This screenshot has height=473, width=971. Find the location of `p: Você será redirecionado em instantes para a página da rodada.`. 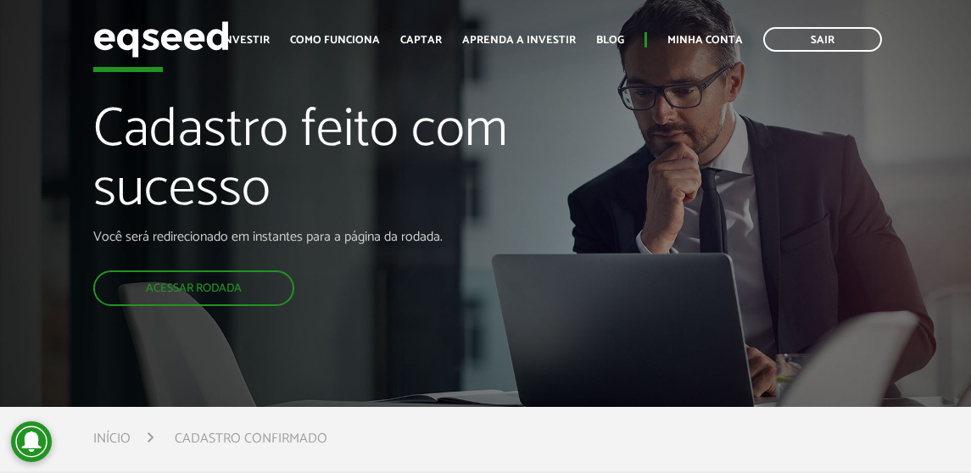

p: Você será redirecionado em instantes para a página da rodada. is located at coordinates (323, 237).